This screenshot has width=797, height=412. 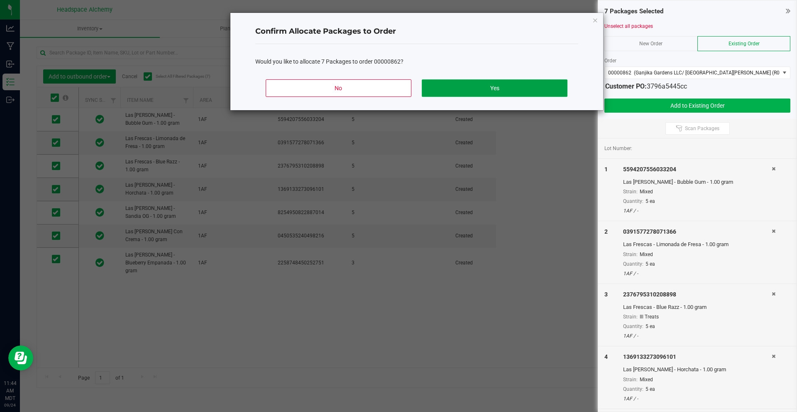 What do you see at coordinates (417, 61) in the screenshot?
I see `div: Would you like to allocate 7 Packages to order 00000862?` at bounding box center [417, 61].